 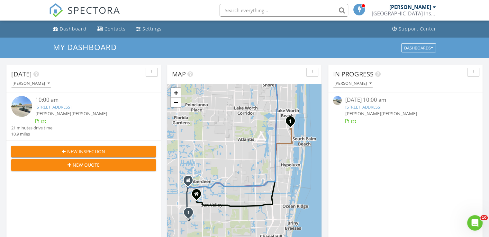 I want to click on a: Dashboard, so click(x=69, y=29).